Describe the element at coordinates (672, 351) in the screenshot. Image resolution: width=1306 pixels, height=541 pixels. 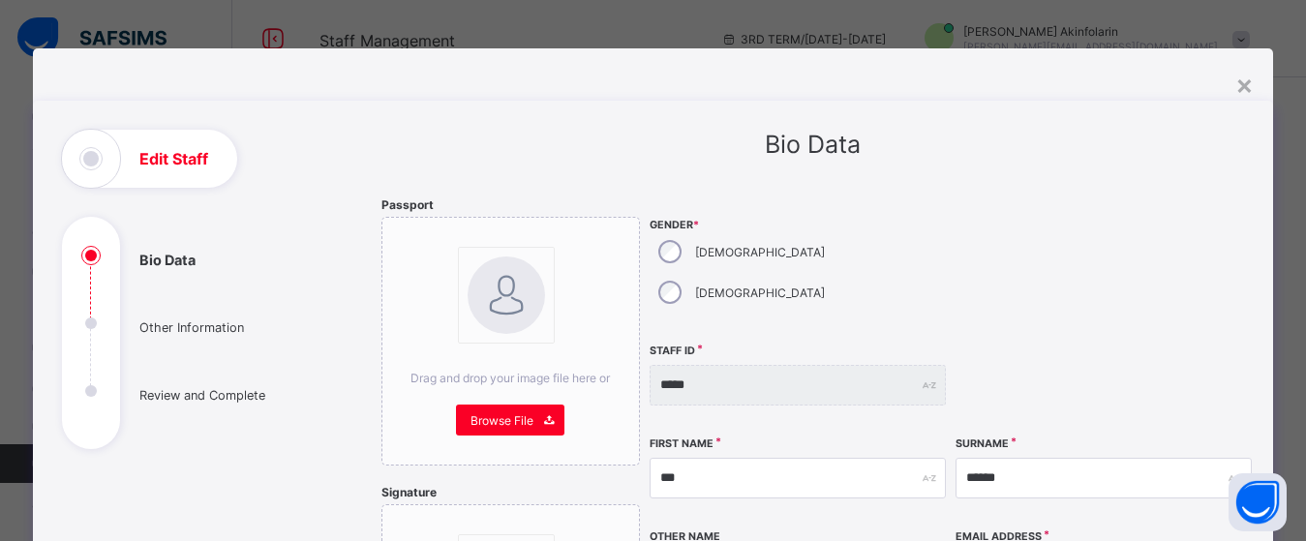
I see `label: Staff ID` at that location.